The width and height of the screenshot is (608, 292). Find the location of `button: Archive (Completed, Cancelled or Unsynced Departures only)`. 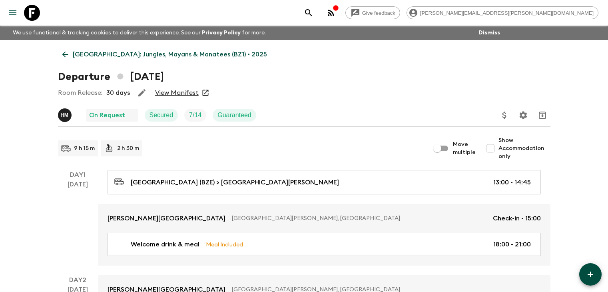

button: Archive (Completed, Cancelled or Unsynced Departures only) is located at coordinates (542, 115).